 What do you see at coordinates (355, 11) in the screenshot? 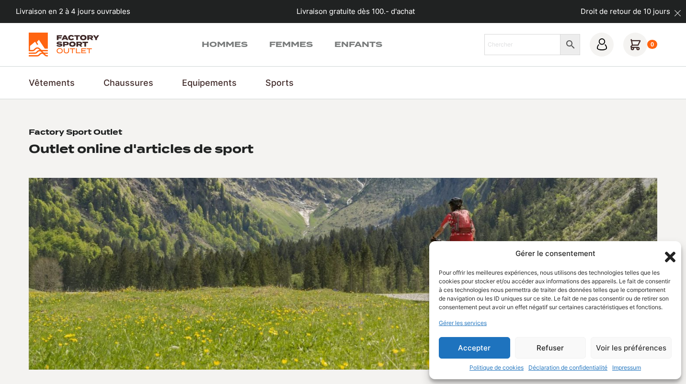
I see `p: Livraison gratuite dès 100.- d'achat` at bounding box center [355, 11].